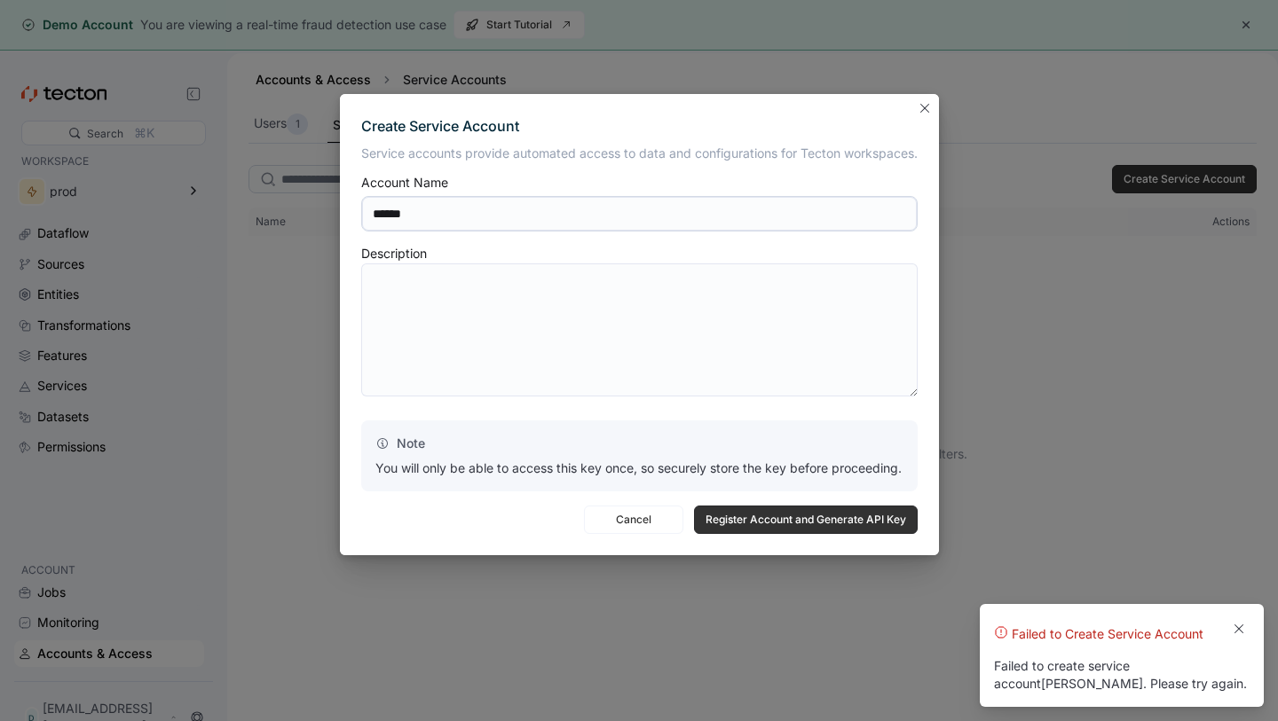  Describe the element at coordinates (634, 520) in the screenshot. I see `button: Cancel` at that location.